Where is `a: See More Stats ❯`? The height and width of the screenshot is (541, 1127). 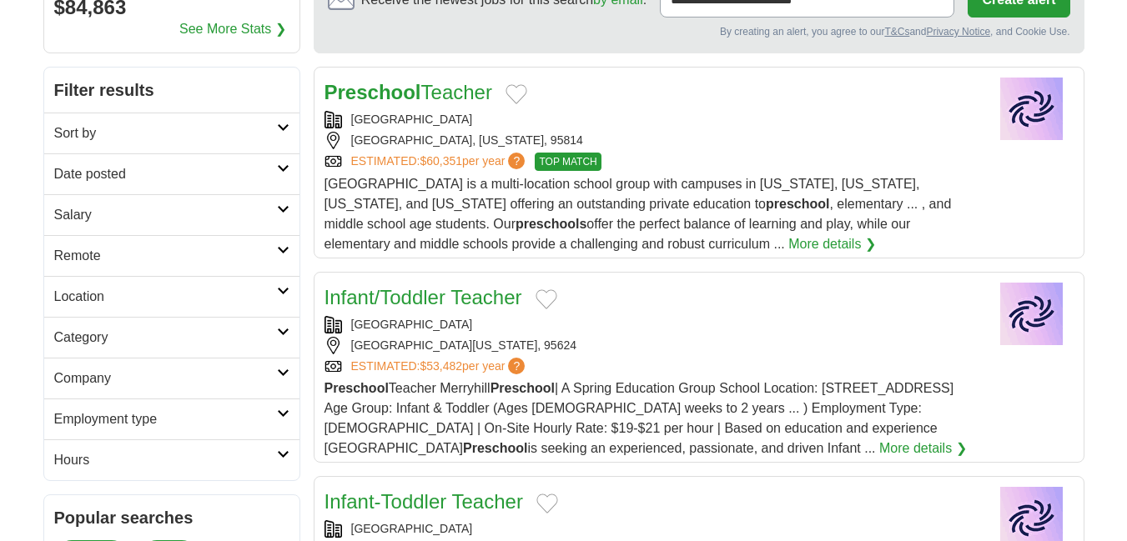 a: See More Stats ❯ is located at coordinates (233, 29).